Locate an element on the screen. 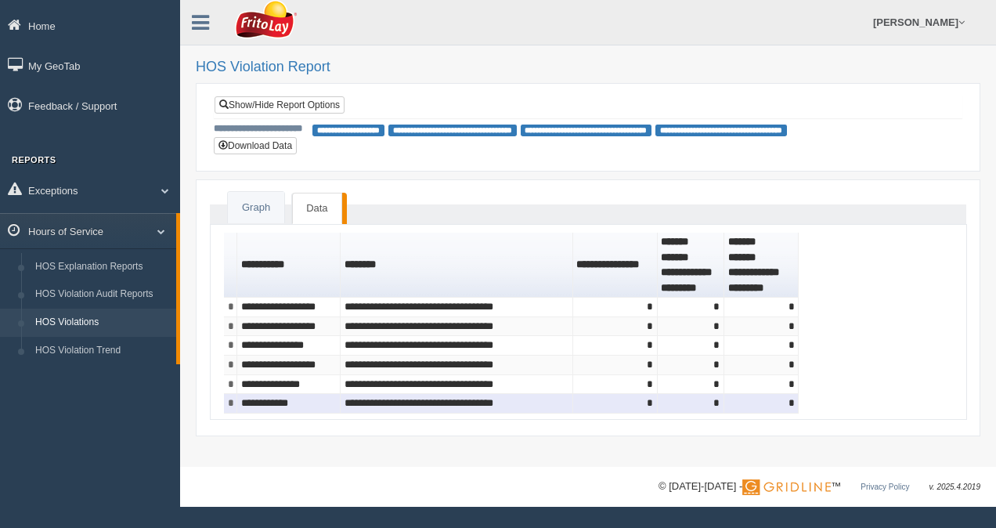 The width and height of the screenshot is (996, 528). a: Privacy Policy is located at coordinates (885, 486).